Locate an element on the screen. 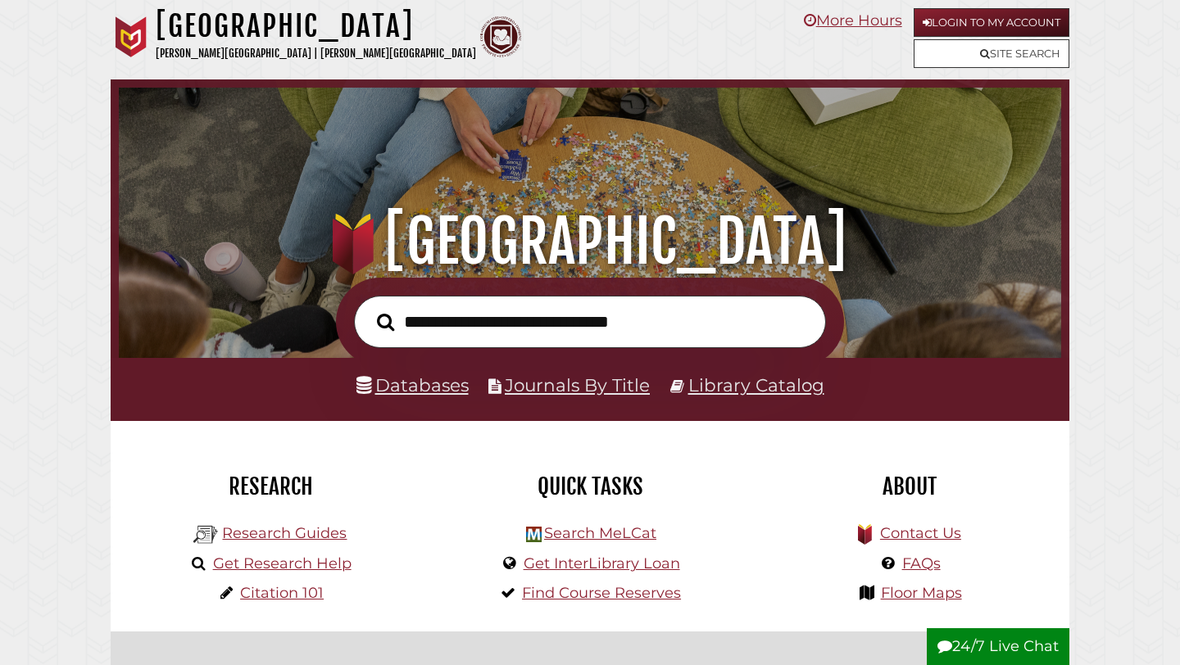 The width and height of the screenshot is (1180, 665). a: Login to My Account is located at coordinates (991, 22).